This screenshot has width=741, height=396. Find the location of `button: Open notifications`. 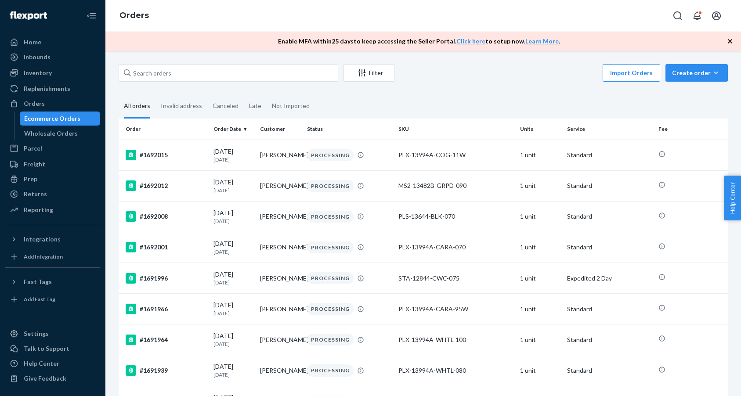

button: Open notifications is located at coordinates (697, 16).